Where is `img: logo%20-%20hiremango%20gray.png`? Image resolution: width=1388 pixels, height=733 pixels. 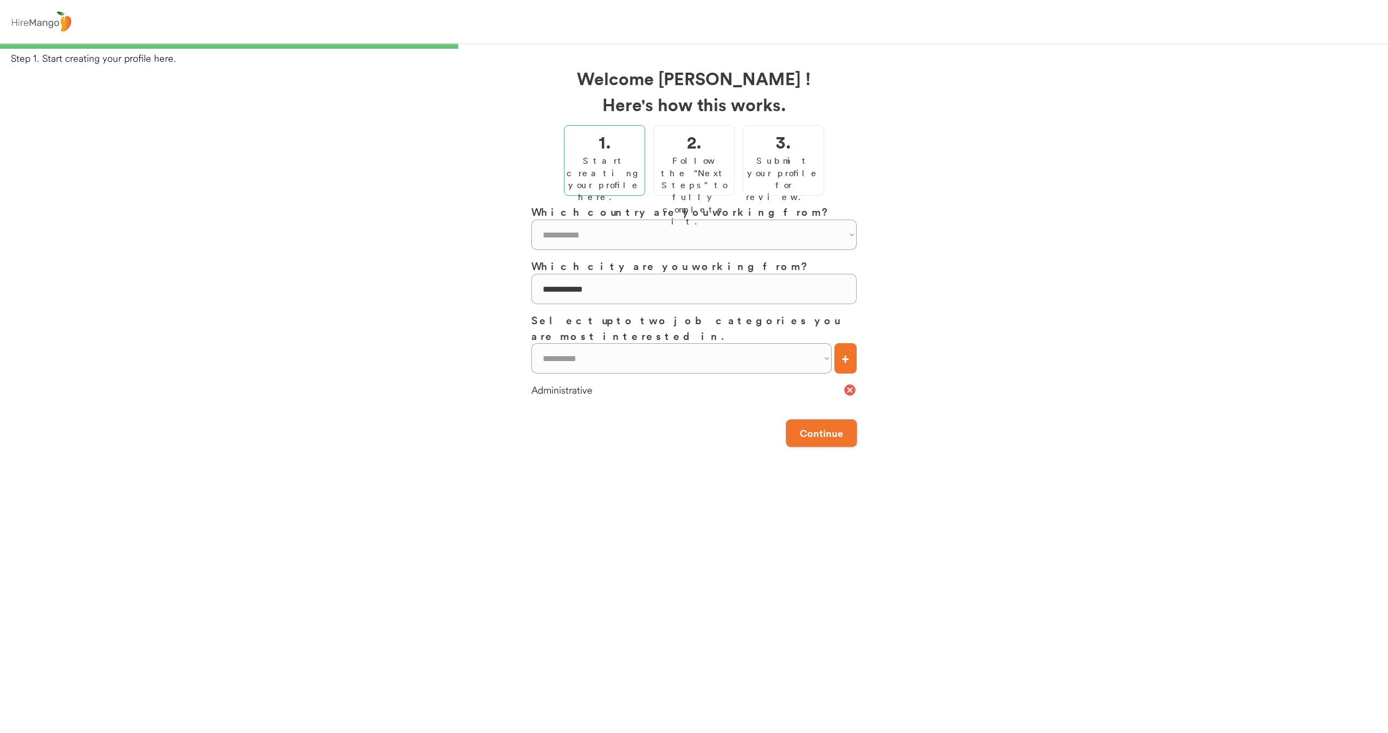
img: logo%20-%20hiremango%20gray.png is located at coordinates (41, 22).